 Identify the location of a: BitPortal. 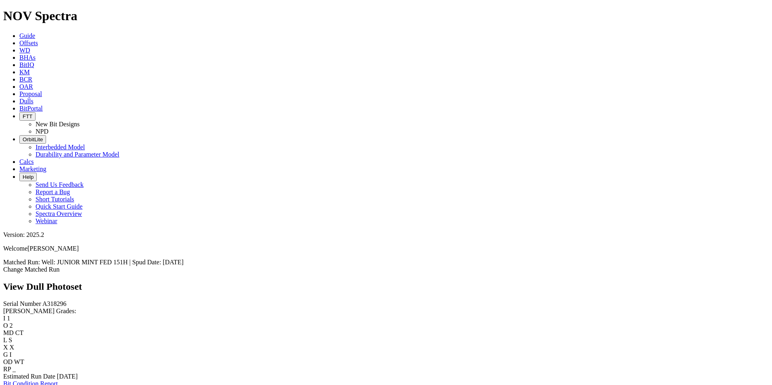
(31, 108).